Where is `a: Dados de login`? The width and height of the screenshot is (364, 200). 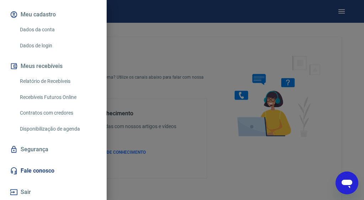 a: Dados de login is located at coordinates (58, 45).